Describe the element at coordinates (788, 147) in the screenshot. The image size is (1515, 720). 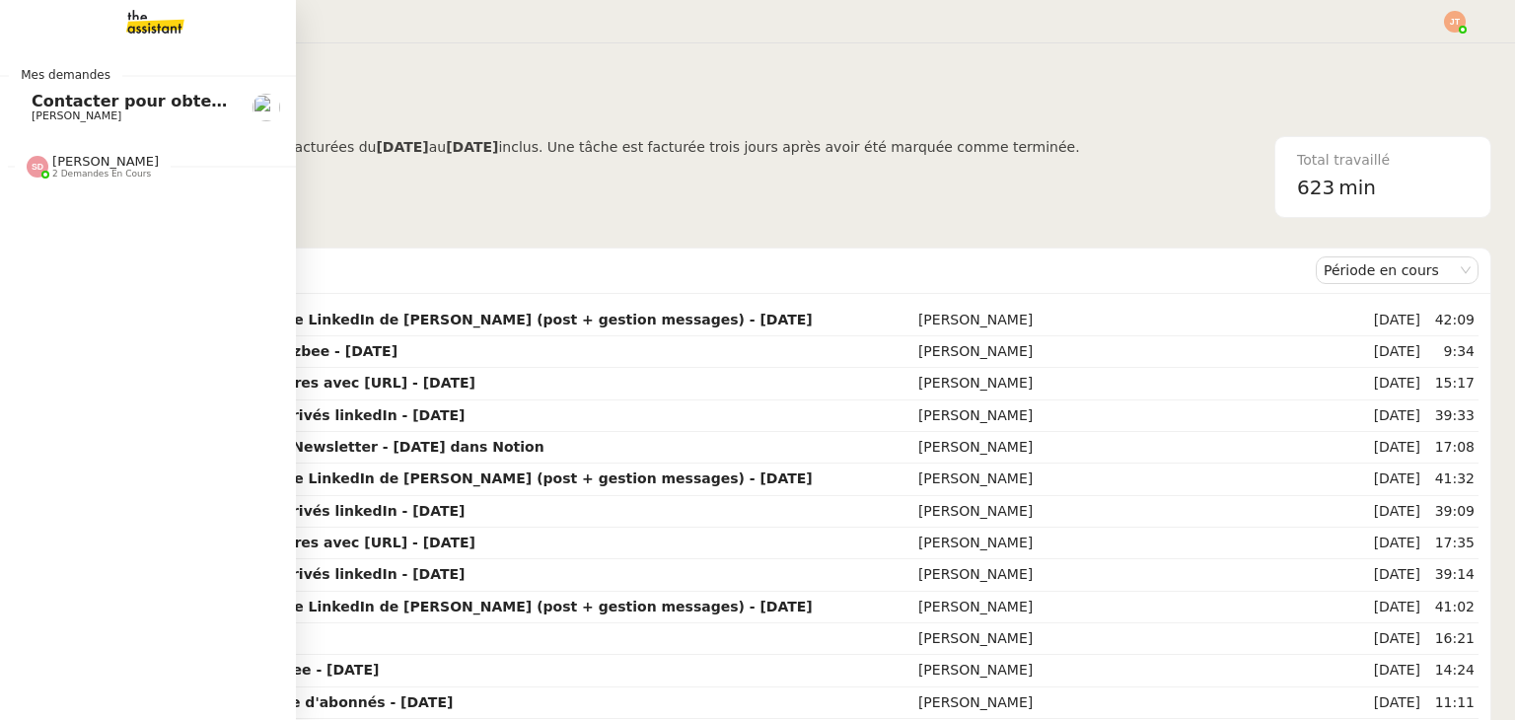
I see `span: inclus. Une tâche est facturée trois jours après avoir été marquée comme terminée.` at that location.